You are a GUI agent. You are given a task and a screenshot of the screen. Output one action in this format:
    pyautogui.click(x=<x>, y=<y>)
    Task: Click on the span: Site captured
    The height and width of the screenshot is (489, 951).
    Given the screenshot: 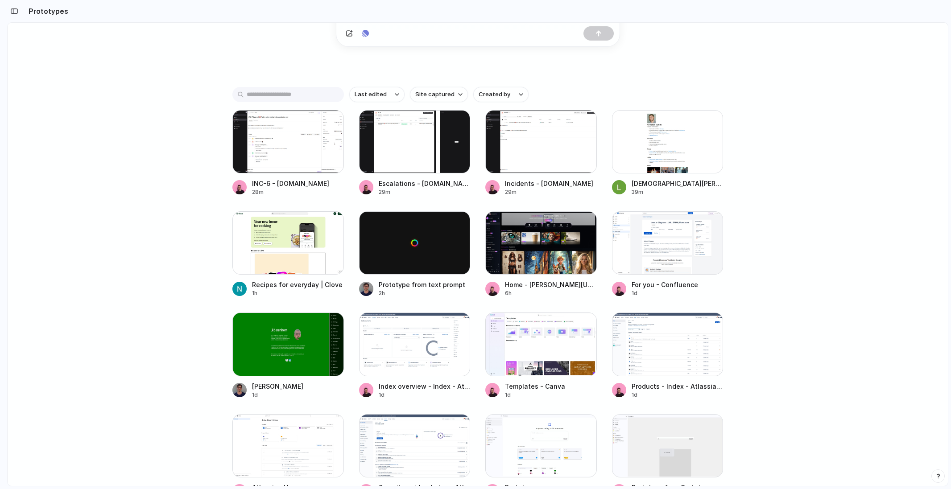 What is the action you would take?
    pyautogui.click(x=435, y=95)
    